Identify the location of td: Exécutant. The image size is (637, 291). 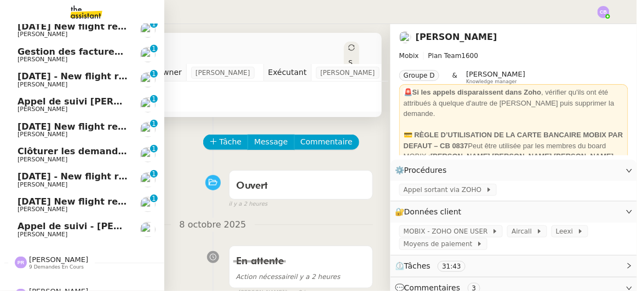
(287, 73).